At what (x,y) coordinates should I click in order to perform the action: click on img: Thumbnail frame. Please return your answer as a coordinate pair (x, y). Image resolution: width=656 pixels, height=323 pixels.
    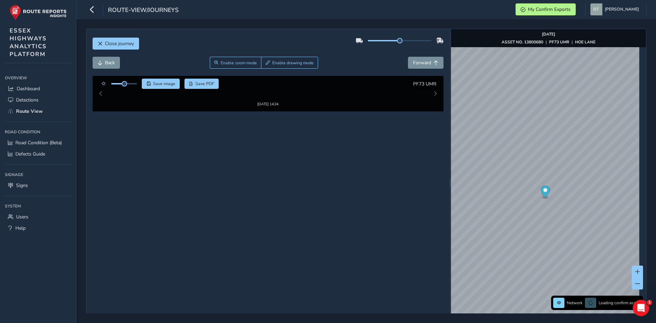
    Looking at the image, I should click on (268, 89).